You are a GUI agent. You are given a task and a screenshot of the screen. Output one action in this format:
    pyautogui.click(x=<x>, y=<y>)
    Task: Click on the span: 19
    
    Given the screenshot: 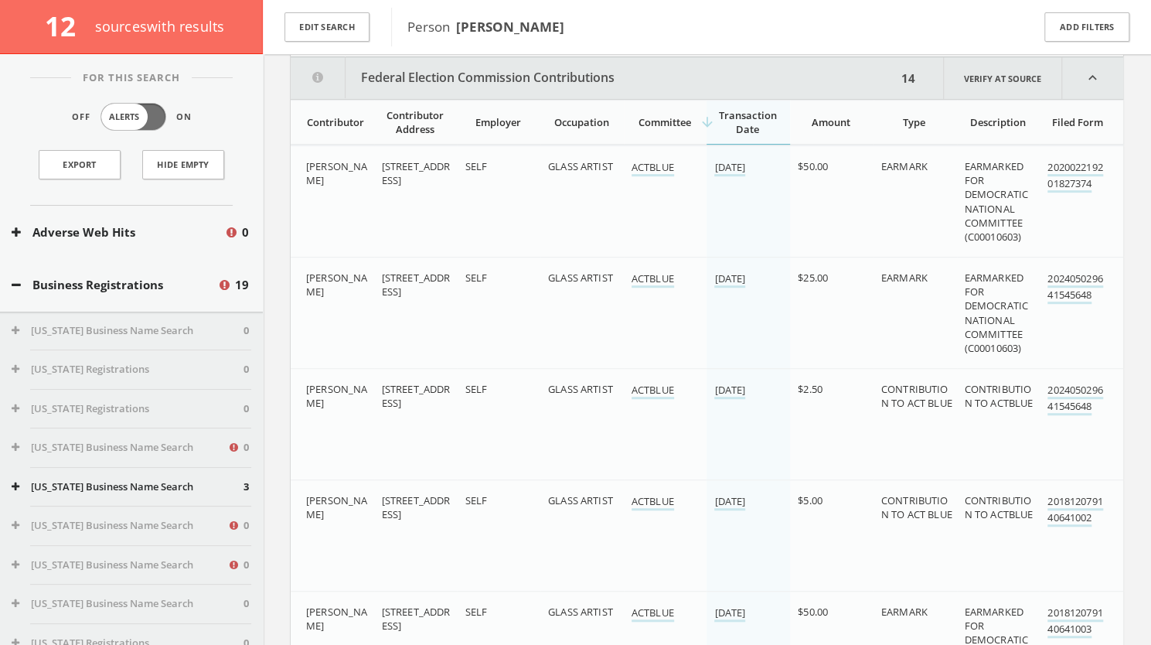 What is the action you would take?
    pyautogui.click(x=242, y=285)
    